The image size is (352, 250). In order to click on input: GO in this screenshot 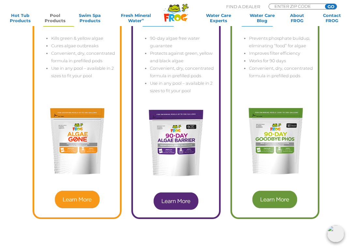, I will do `click(331, 7)`.